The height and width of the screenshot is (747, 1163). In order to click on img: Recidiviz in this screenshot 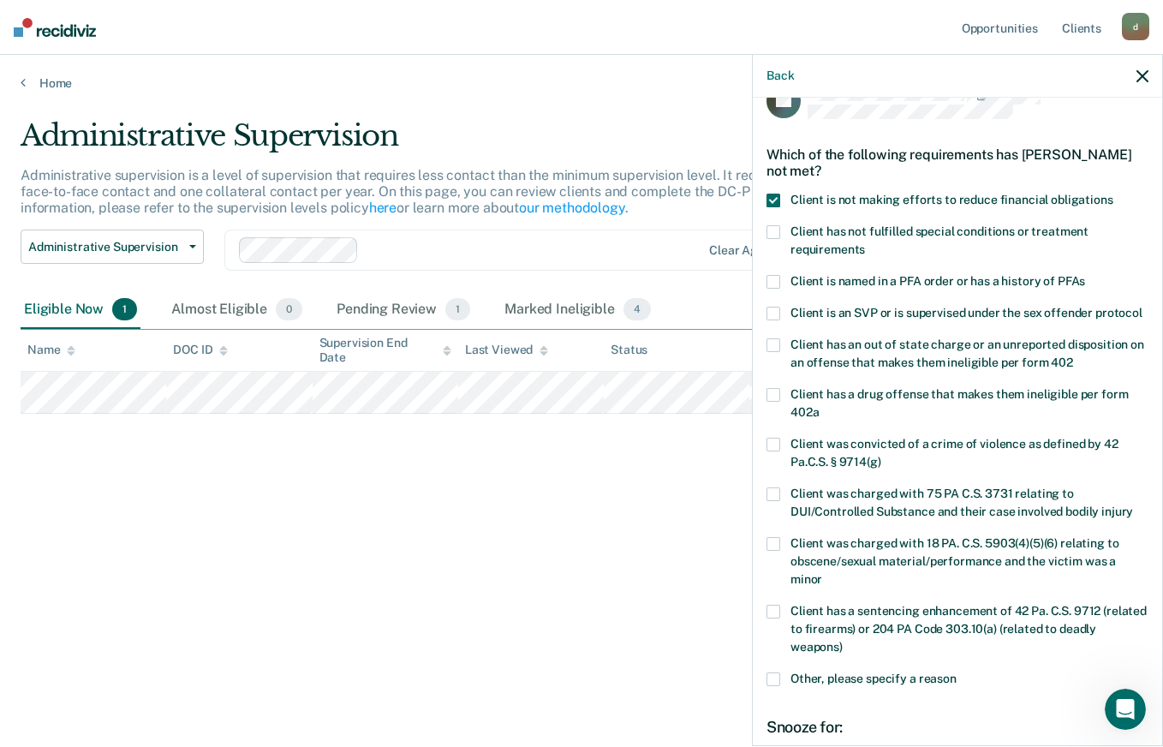, I will do `click(55, 27)`.